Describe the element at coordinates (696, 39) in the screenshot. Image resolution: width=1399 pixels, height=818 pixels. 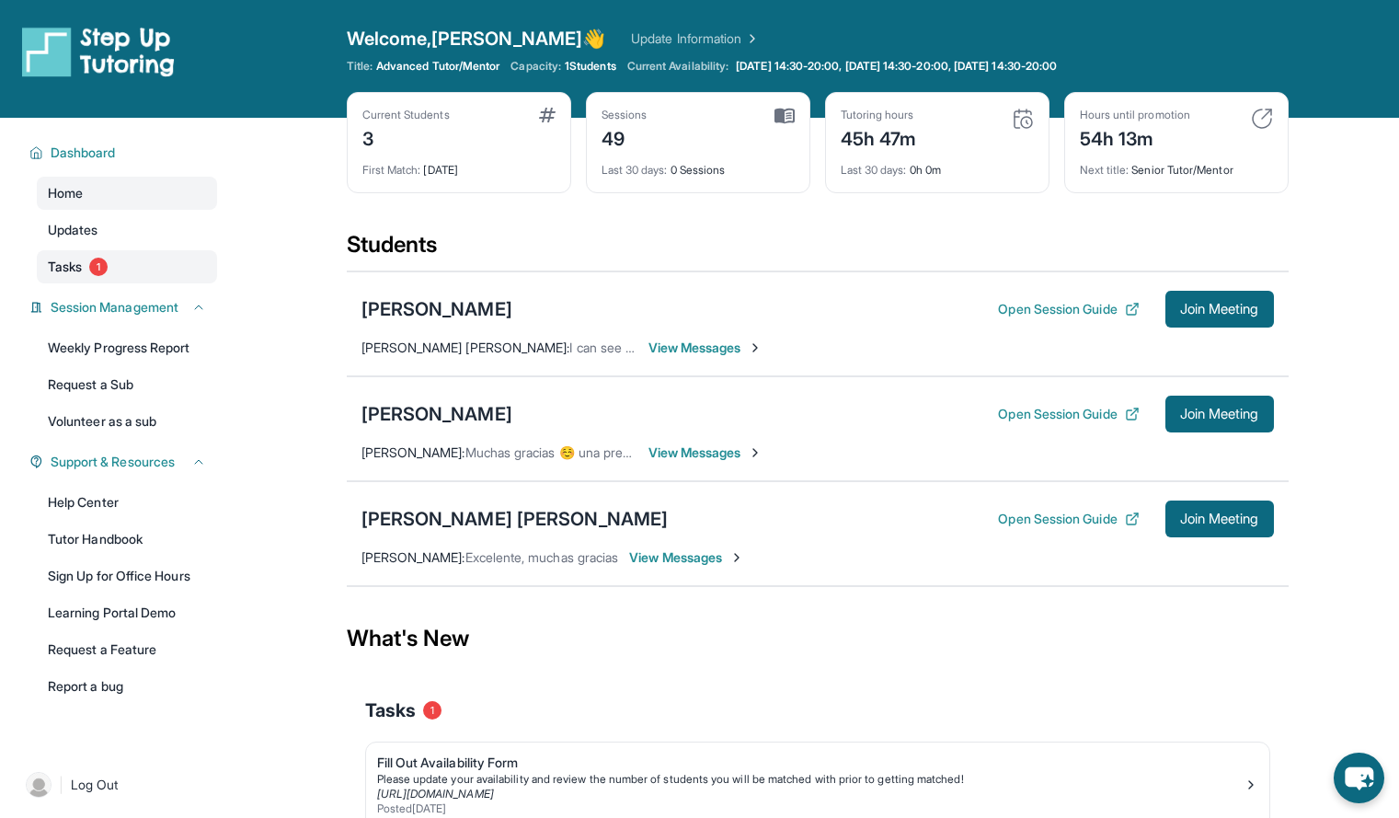
I see `a: Update Information` at that location.